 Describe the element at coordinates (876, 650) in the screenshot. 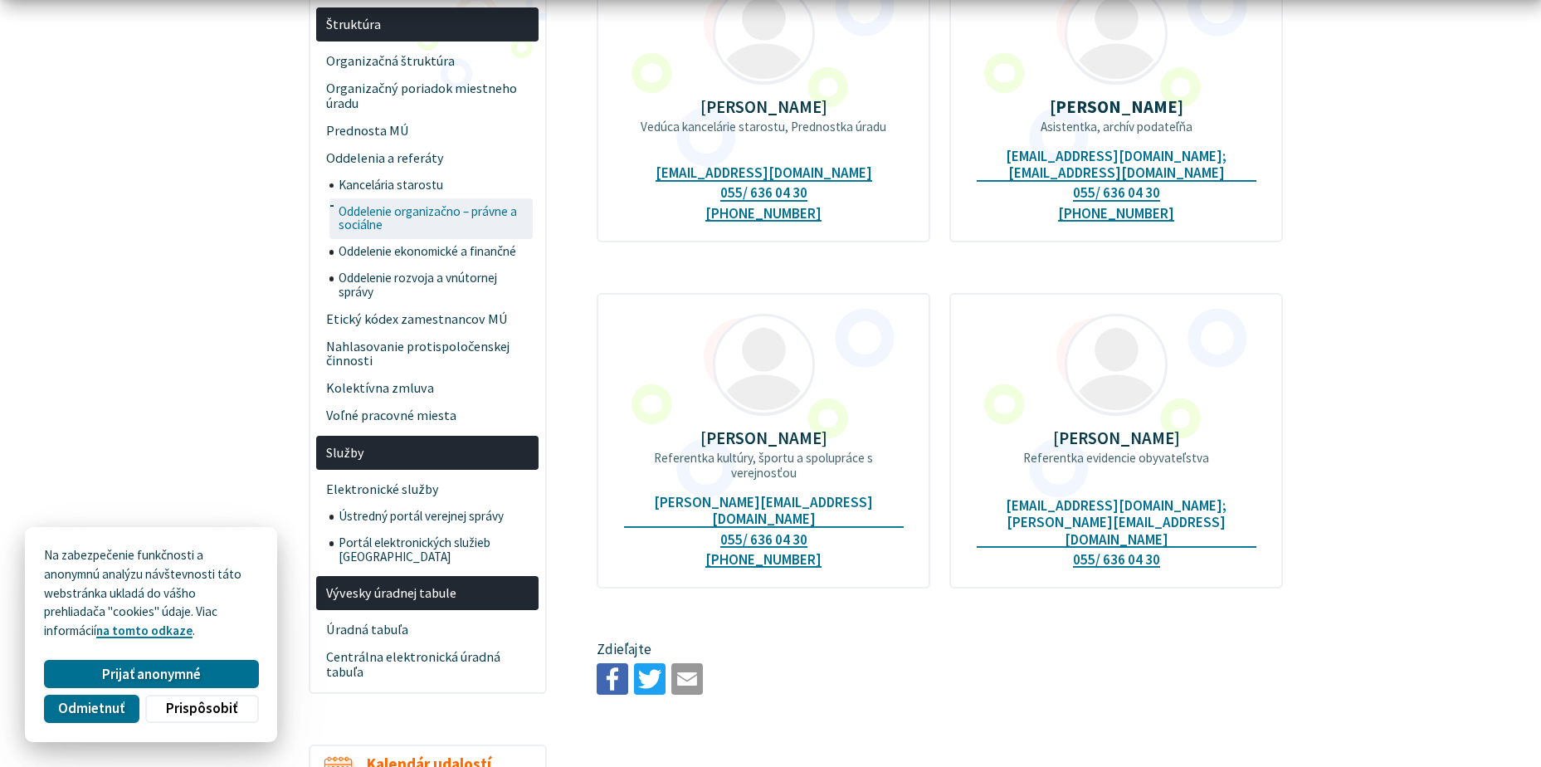

I see `p: Zdieľajte` at that location.